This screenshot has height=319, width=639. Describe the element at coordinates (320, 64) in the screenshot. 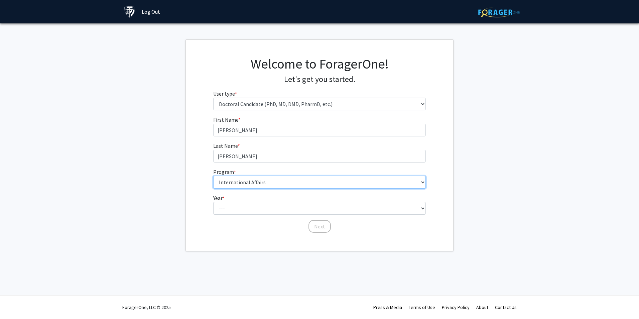

I see `h1: Welcome to ForagerOne!` at that location.